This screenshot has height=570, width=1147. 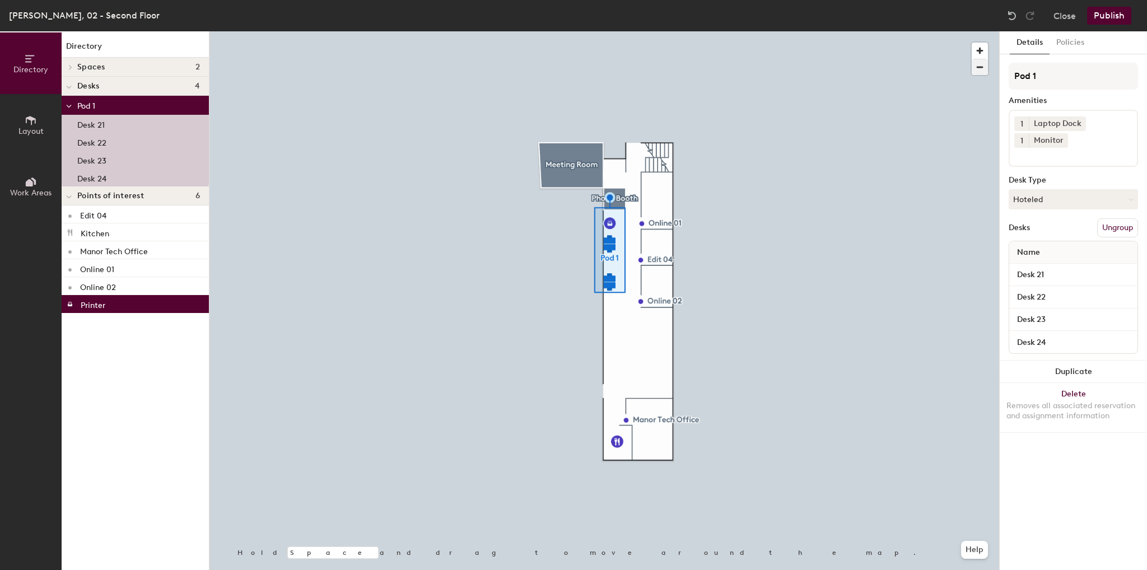 I want to click on span: 2, so click(x=198, y=67).